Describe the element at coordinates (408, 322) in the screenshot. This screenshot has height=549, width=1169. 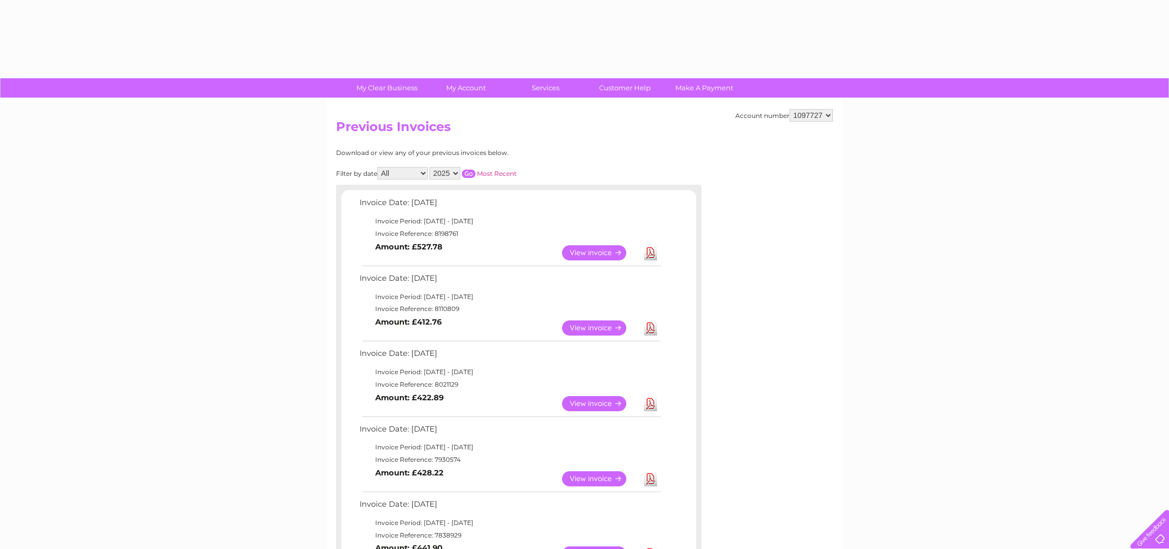
I see `b: Amount: £412.76` at that location.